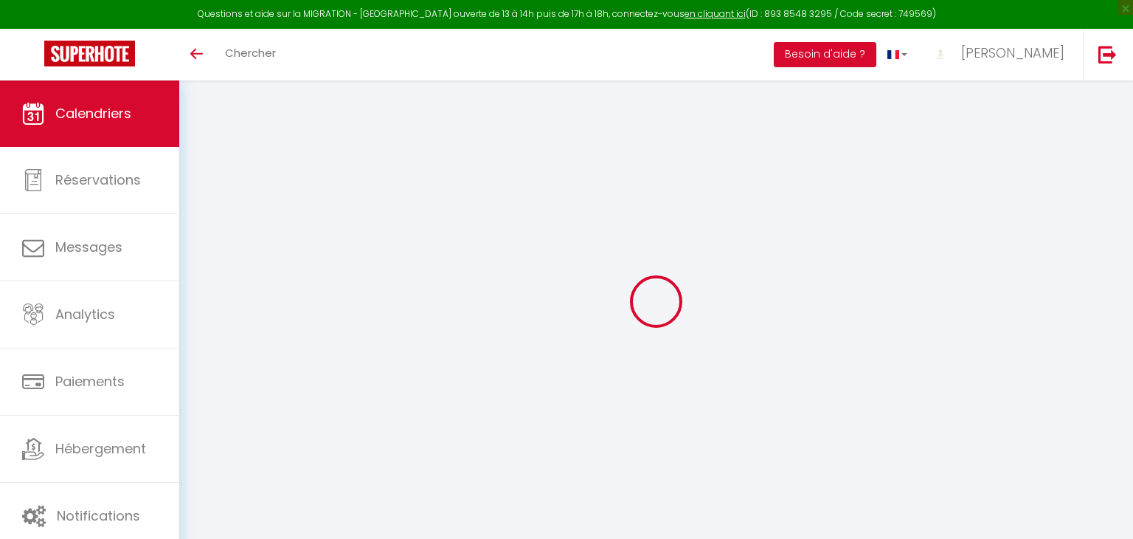  Describe the element at coordinates (89, 53) in the screenshot. I see `img: Super Booking` at that location.